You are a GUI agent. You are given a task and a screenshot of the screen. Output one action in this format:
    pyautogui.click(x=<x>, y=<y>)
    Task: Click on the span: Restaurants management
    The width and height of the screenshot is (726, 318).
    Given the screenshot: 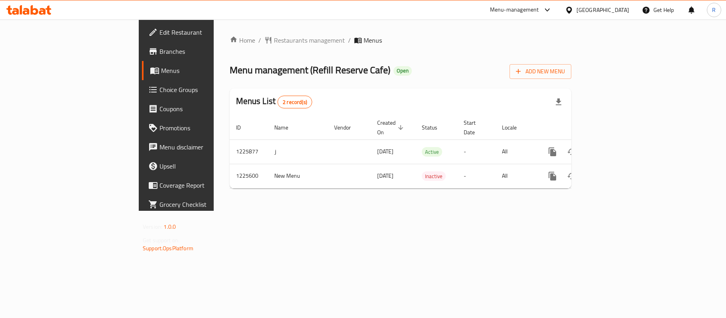 What is the action you would take?
    pyautogui.click(x=309, y=40)
    